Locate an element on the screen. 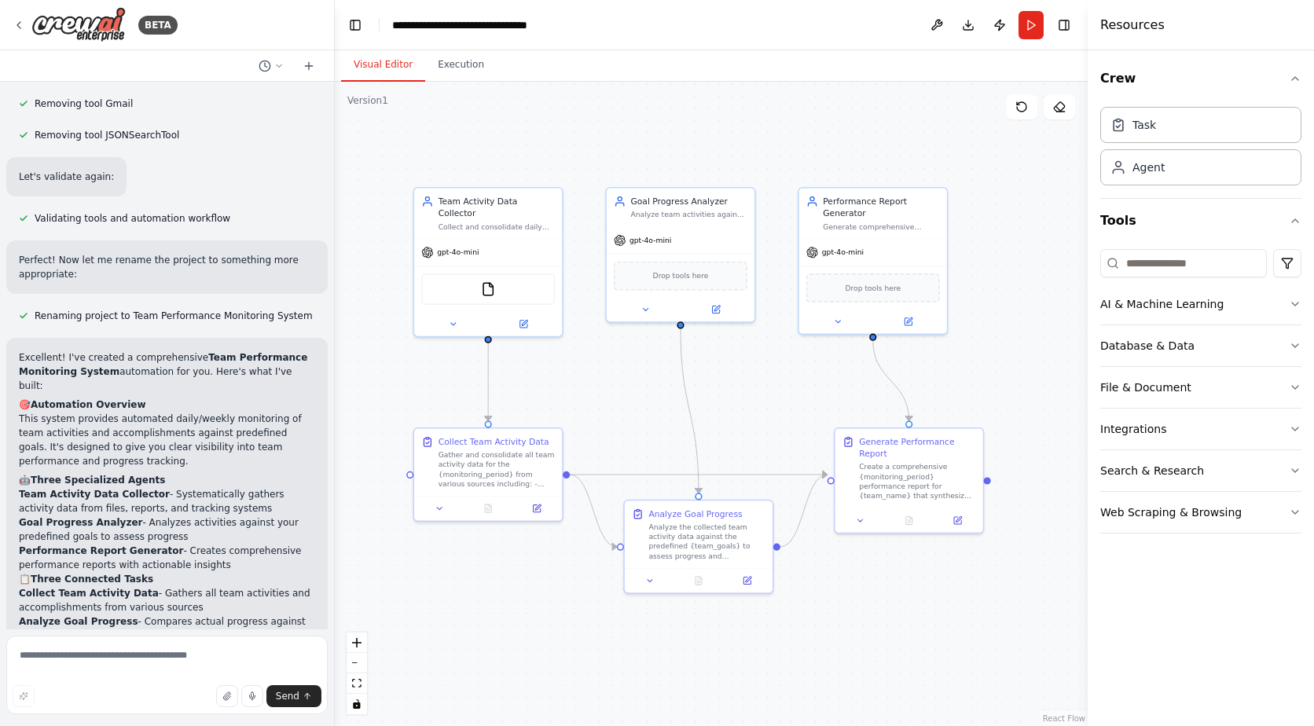 This screenshot has width=1314, height=726. div: Create a comprehensive {monitoring_period} performance report for {team_name} that synthesizes al... is located at coordinates (917, 481).